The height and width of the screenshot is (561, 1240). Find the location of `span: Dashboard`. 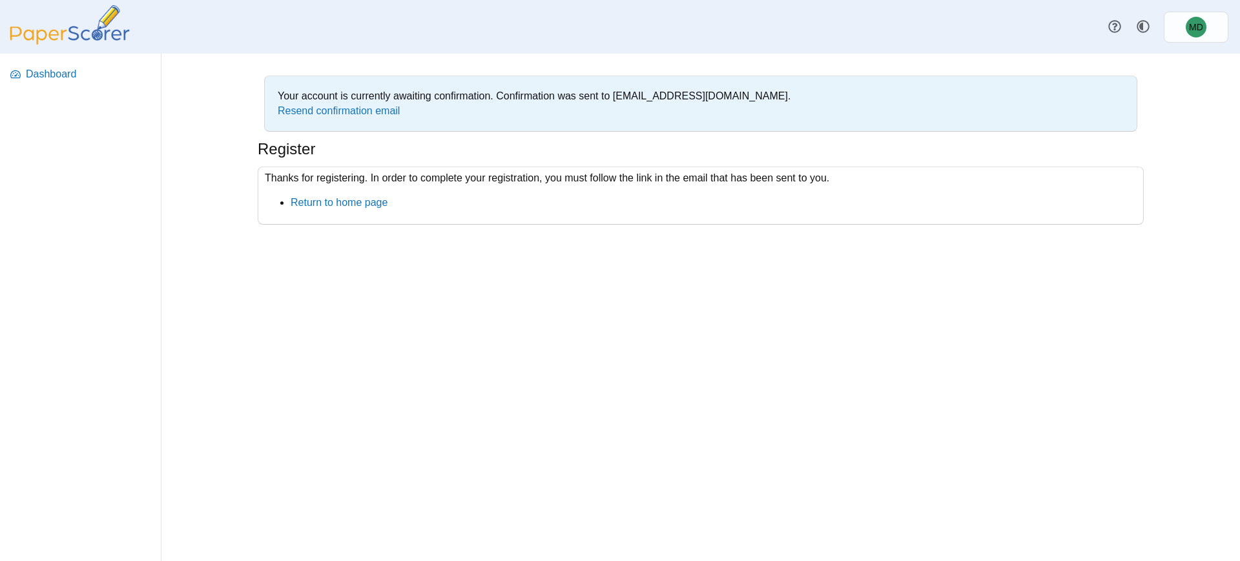

span: Dashboard is located at coordinates (88, 74).